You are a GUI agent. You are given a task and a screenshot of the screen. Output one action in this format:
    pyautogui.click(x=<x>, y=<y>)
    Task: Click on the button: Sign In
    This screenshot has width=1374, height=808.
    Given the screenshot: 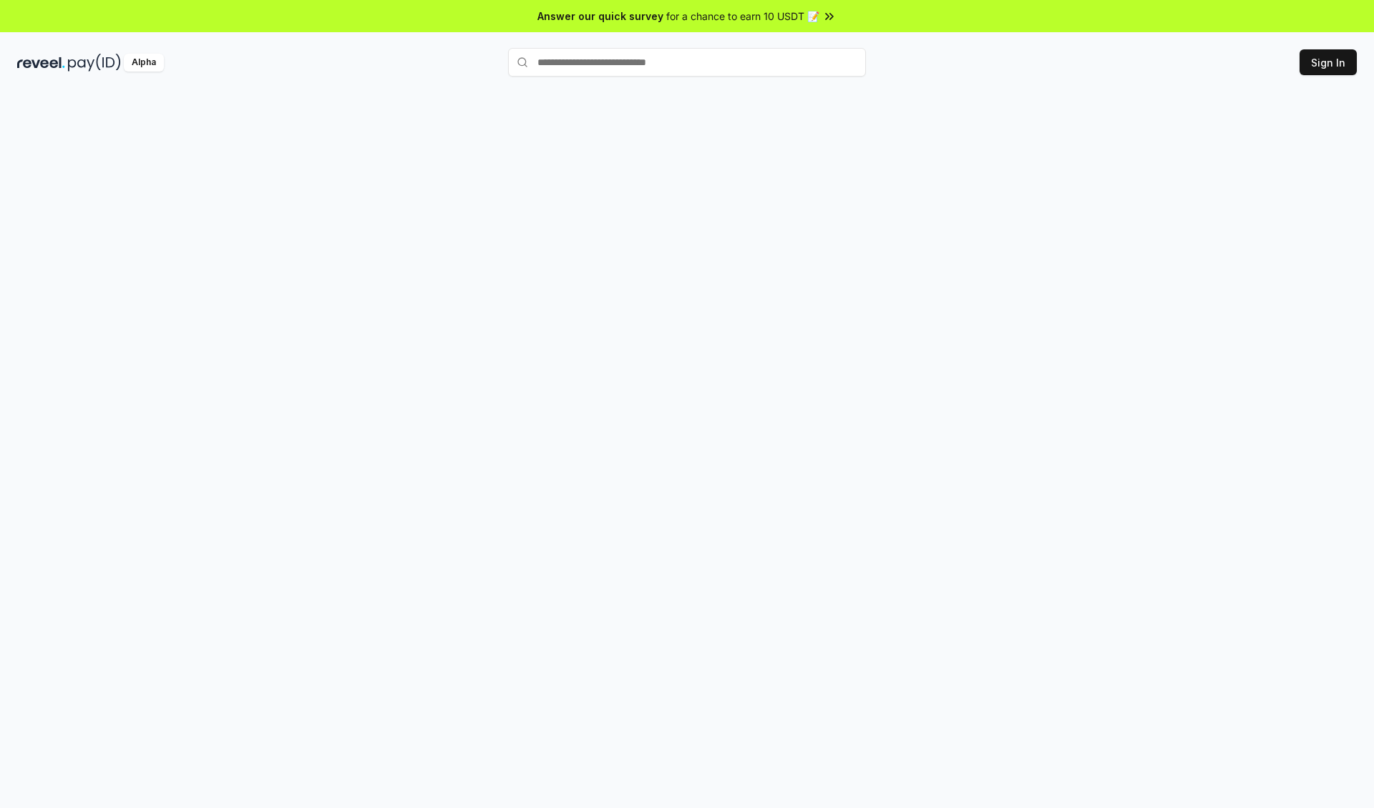 What is the action you would take?
    pyautogui.click(x=1328, y=62)
    